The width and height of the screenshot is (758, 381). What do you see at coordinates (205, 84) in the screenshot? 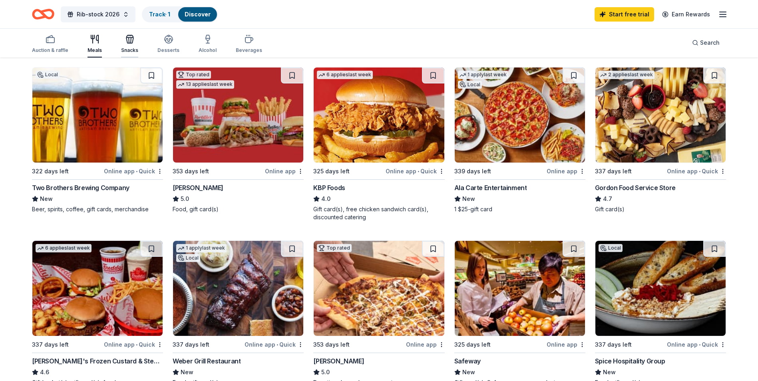
I see `div: 13 applies last week` at bounding box center [205, 84].